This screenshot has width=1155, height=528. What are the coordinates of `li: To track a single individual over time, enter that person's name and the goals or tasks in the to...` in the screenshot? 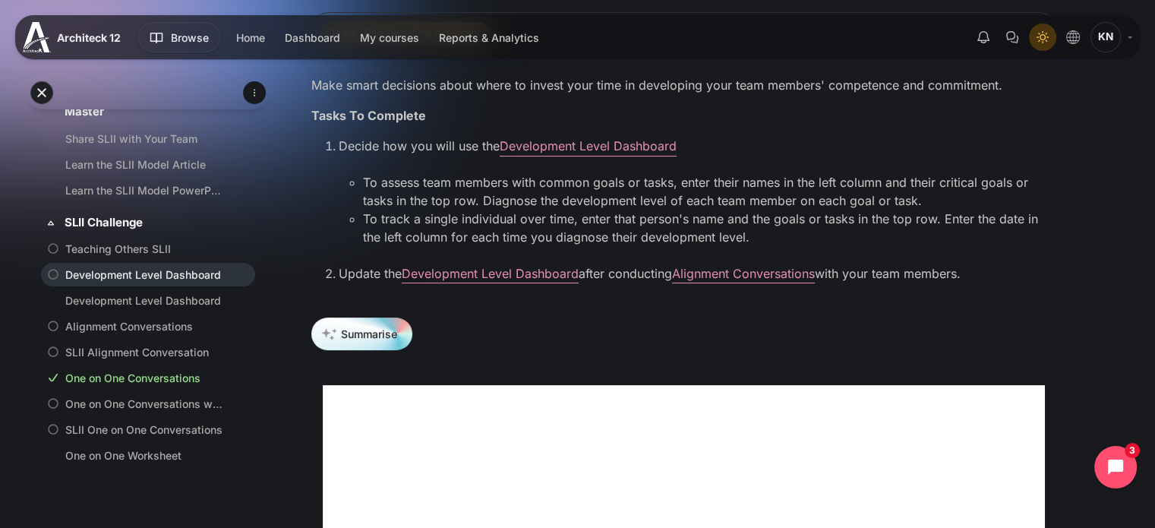 It's located at (709, 237).